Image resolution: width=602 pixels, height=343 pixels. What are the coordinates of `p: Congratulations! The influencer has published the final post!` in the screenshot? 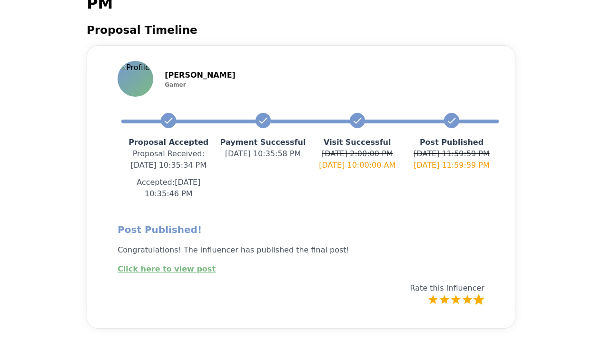 It's located at (301, 250).